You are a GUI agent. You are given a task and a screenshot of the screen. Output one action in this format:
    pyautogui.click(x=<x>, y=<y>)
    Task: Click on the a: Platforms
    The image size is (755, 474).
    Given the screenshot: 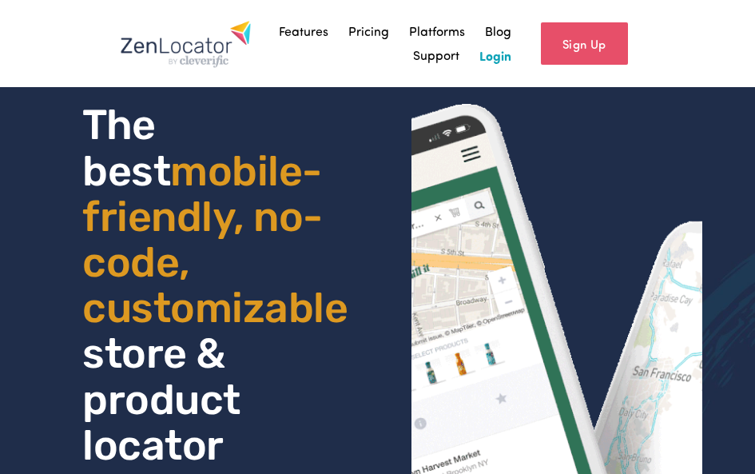 What is the action you would take?
    pyautogui.click(x=437, y=31)
    